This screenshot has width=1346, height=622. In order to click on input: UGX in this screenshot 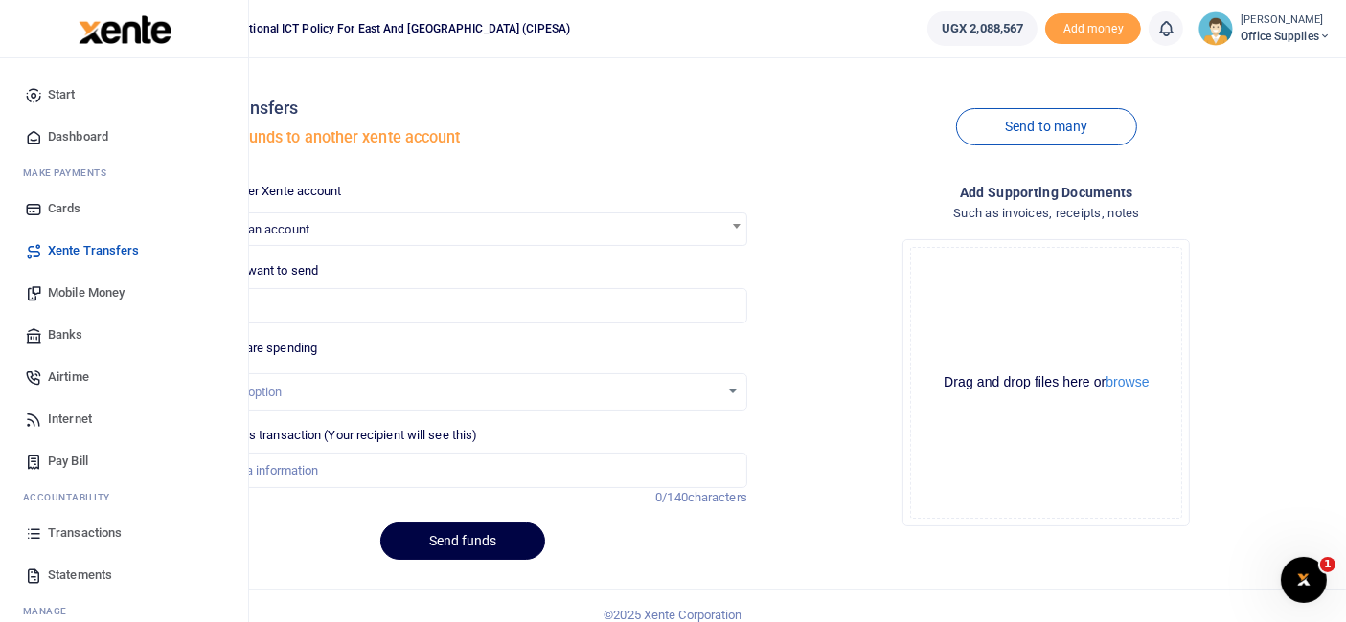, I will do `click(463, 306)`.